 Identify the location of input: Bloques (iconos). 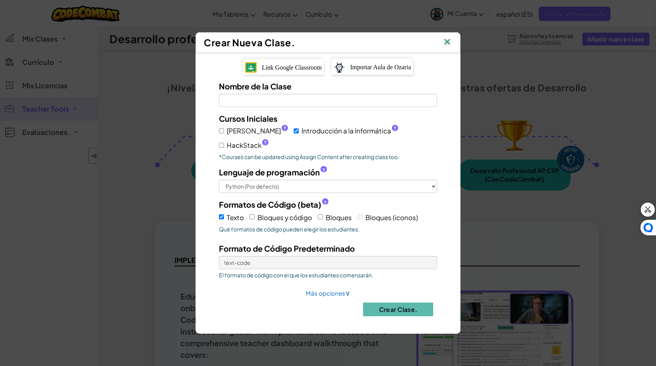
(360, 217).